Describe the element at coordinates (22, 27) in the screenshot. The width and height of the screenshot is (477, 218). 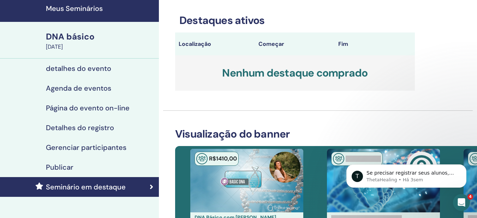
I see `div: Imagem de perfil para ThetaHealing` at that location.